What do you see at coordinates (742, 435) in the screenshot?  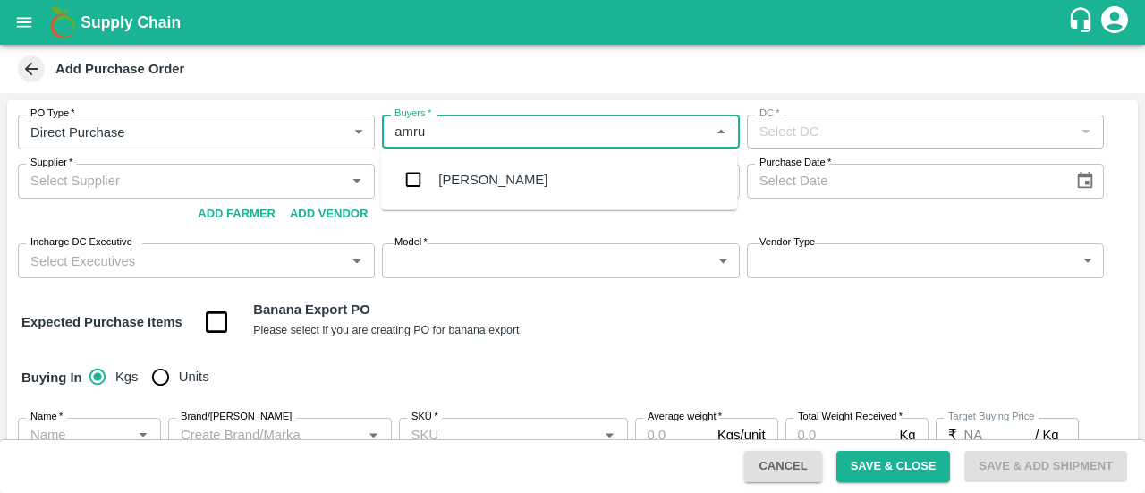 I see `p: Kgs/unit` at bounding box center [742, 435].